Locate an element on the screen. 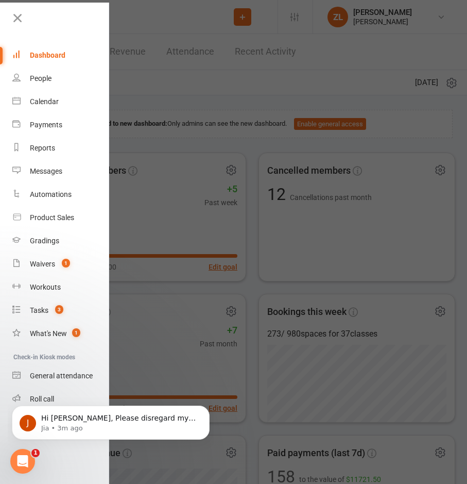 The height and width of the screenshot is (484, 467). a: Gradings is located at coordinates (61, 241).